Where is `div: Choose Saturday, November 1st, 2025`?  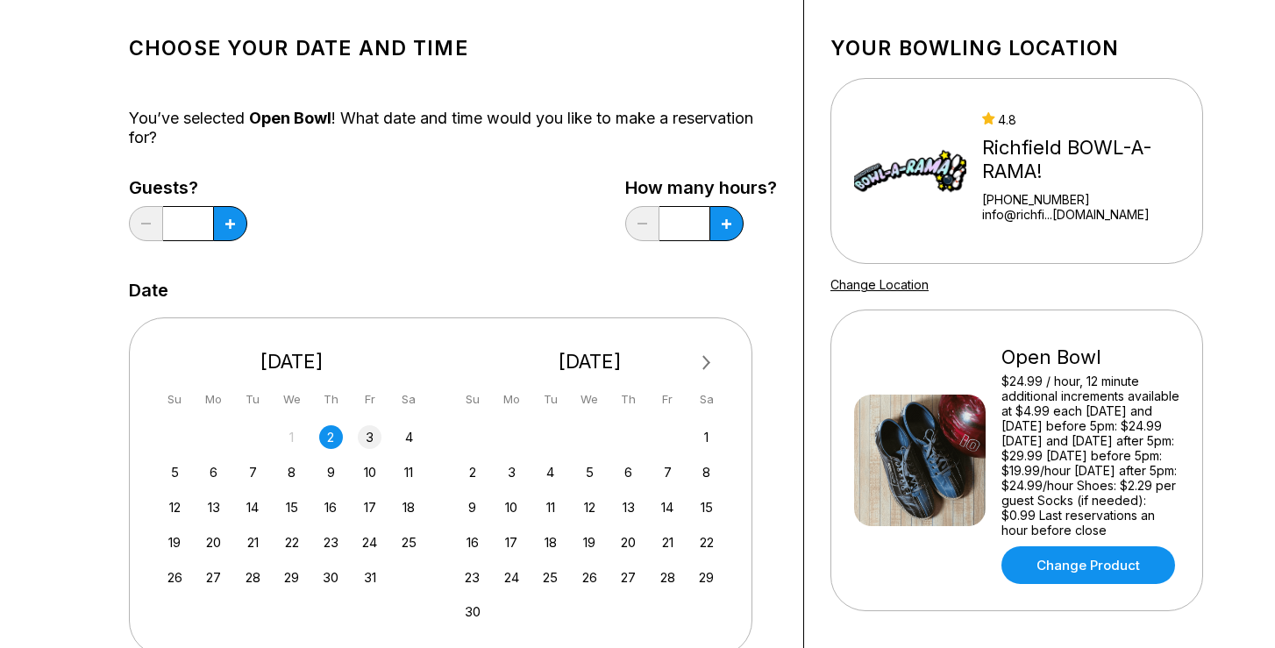 div: Choose Saturday, November 1st, 2025 is located at coordinates (706, 437).